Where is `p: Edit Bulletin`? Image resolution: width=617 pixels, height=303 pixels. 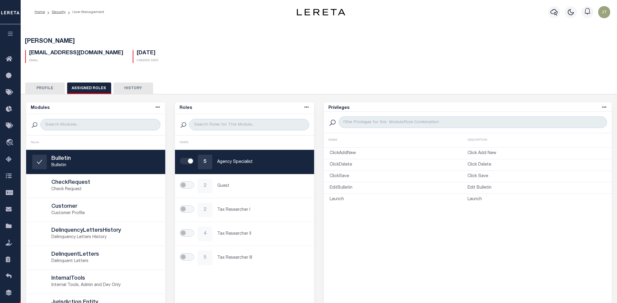
p: Edit Bulletin is located at coordinates (537, 188).